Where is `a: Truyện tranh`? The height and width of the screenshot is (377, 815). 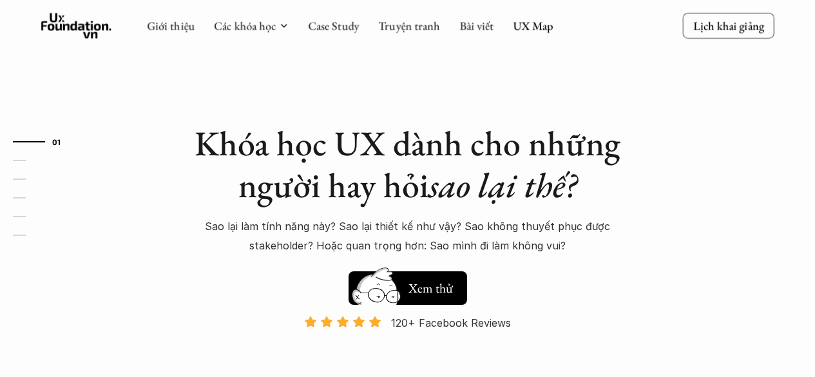 a: Truyện tranh is located at coordinates (409, 25).